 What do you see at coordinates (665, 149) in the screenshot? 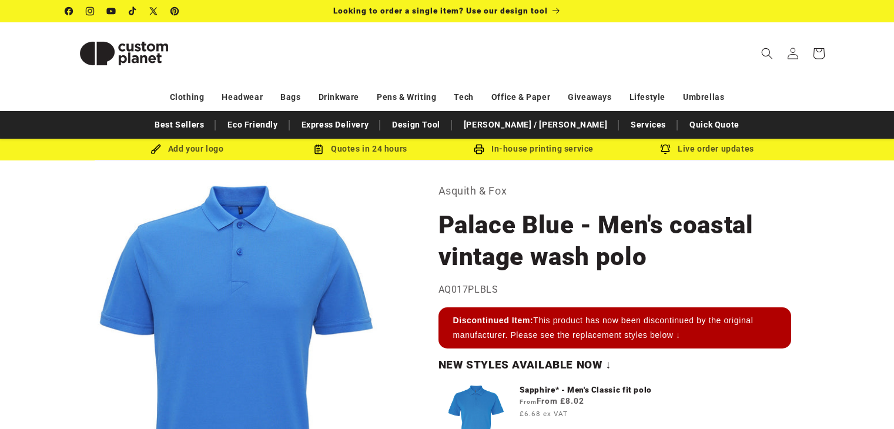
I see `img: Order updates` at bounding box center [665, 149].